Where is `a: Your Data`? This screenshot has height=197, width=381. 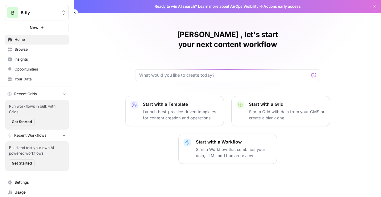 a: Your Data is located at coordinates (37, 79).